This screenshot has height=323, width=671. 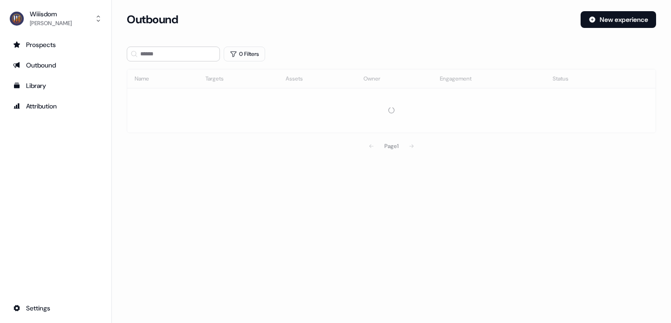 What do you see at coordinates (55, 308) in the screenshot?
I see `div: Settings` at bounding box center [55, 308].